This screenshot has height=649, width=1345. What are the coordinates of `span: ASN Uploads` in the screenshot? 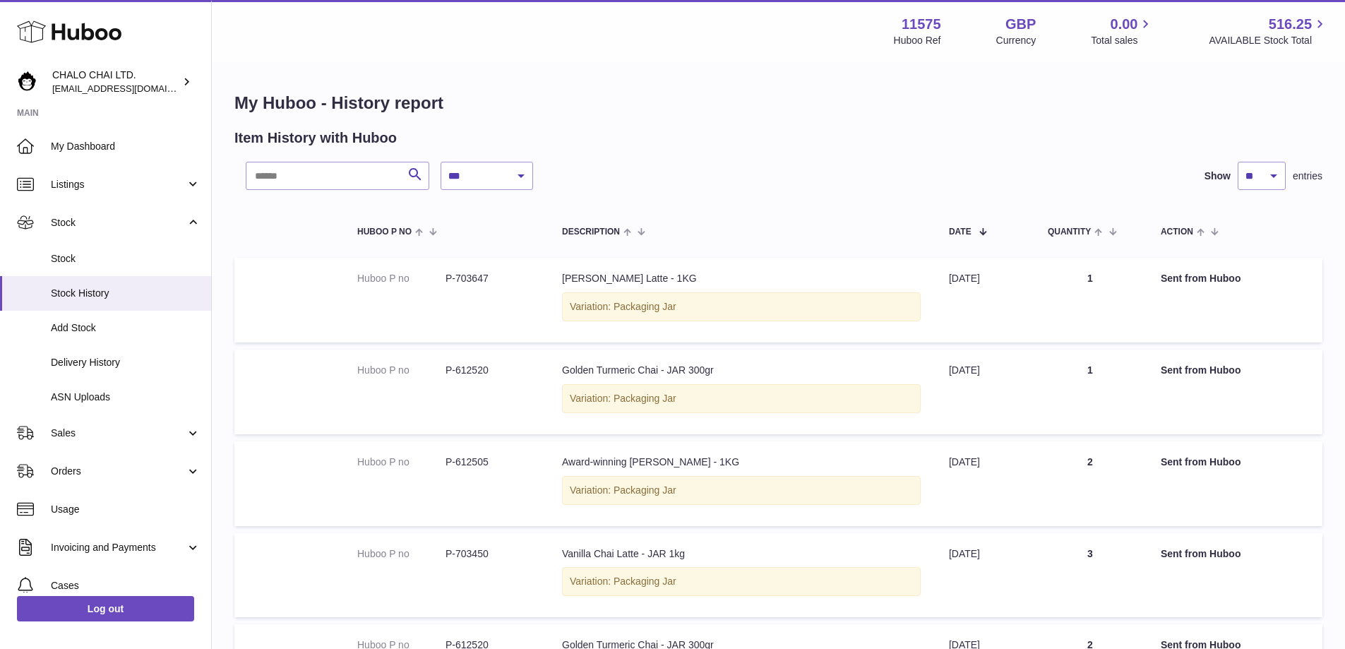 It's located at (126, 397).